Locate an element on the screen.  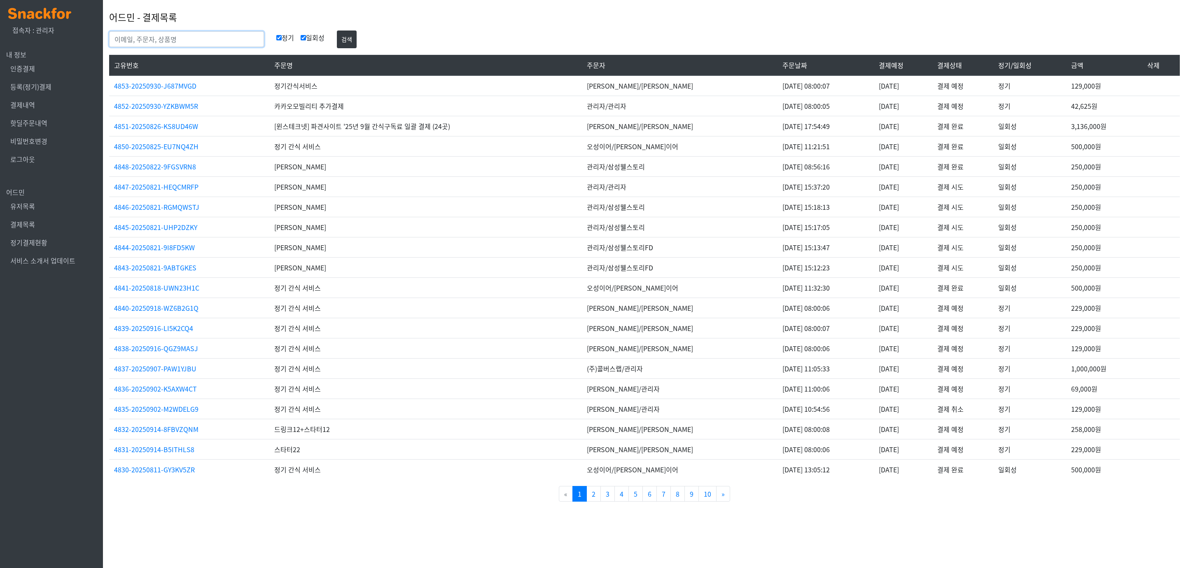
th: 주문명 is located at coordinates (425, 65).